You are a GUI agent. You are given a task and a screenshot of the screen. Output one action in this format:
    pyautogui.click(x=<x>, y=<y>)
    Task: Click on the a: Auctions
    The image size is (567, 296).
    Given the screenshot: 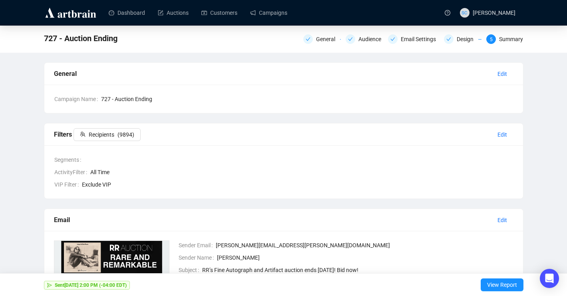 What is the action you would take?
    pyautogui.click(x=173, y=13)
    